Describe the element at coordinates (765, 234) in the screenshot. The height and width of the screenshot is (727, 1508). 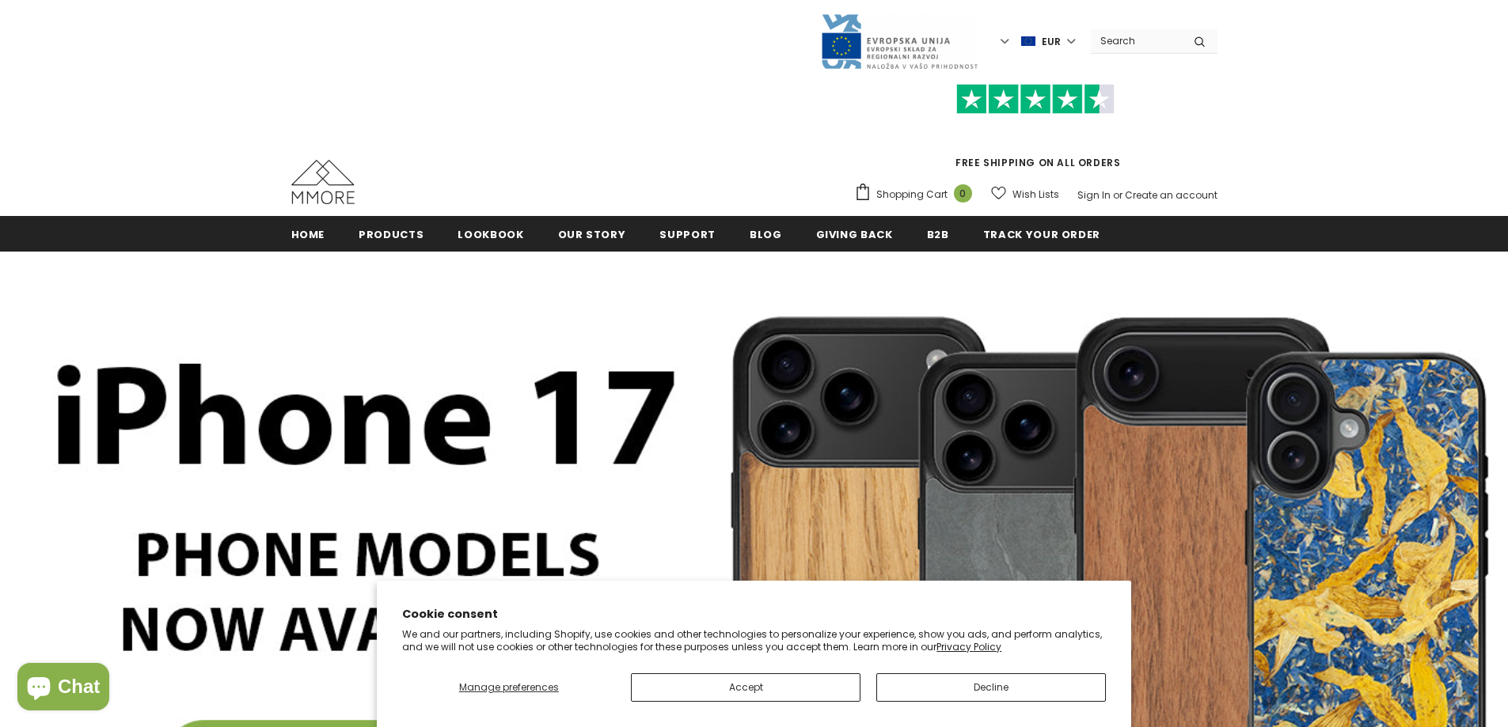
I see `a: Blog` at that location.